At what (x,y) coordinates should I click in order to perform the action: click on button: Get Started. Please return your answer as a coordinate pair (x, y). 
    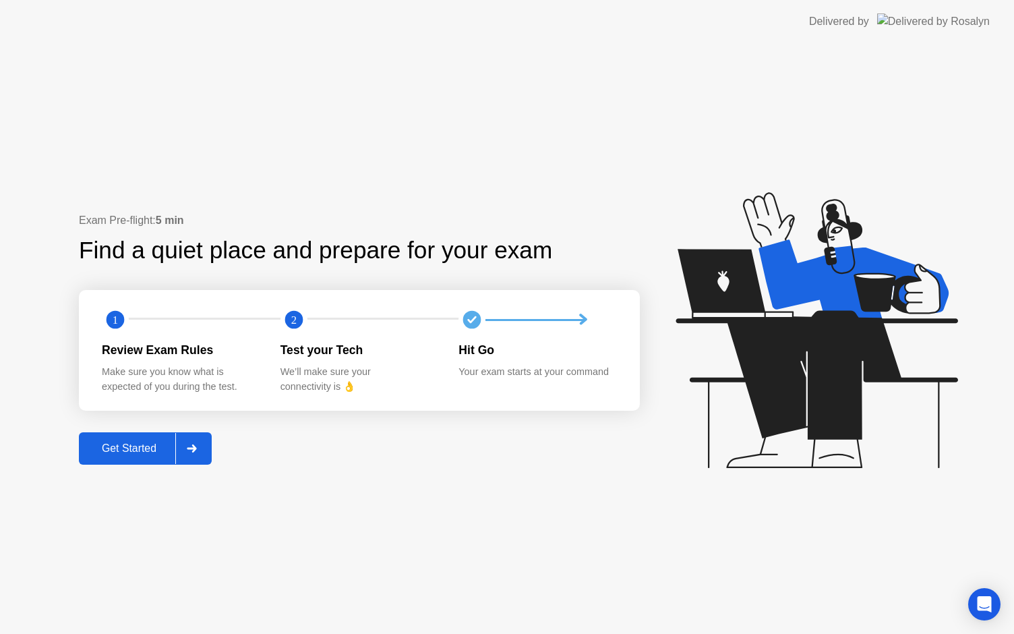
    Looking at the image, I should click on (145, 449).